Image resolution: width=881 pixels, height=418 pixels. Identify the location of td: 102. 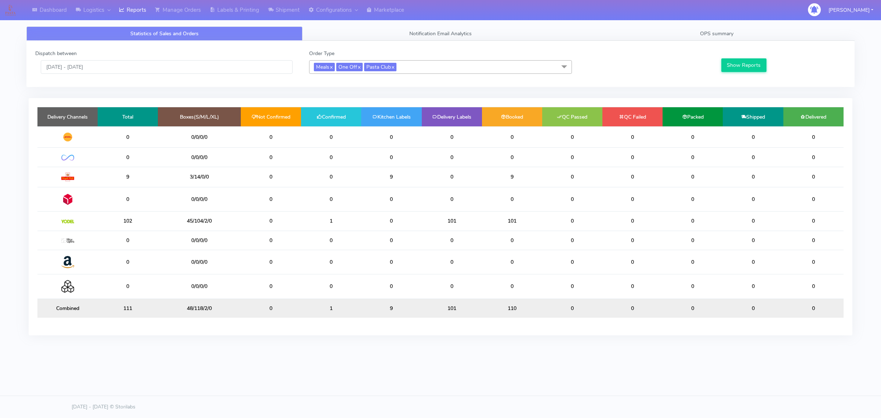
(128, 221).